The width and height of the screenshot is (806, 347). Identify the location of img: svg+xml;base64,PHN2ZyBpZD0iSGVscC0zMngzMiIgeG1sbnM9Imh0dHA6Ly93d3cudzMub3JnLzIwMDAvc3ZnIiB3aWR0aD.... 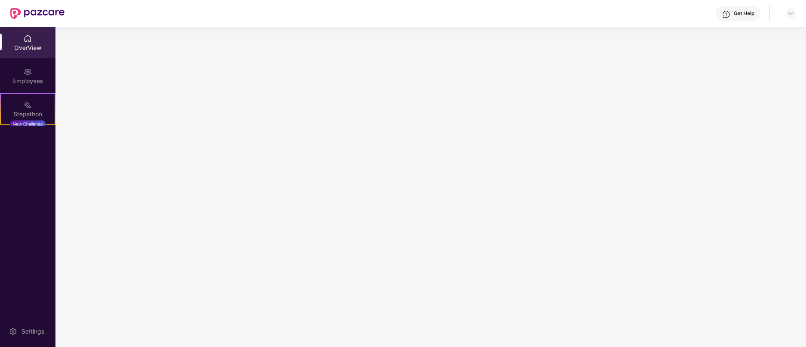
(726, 14).